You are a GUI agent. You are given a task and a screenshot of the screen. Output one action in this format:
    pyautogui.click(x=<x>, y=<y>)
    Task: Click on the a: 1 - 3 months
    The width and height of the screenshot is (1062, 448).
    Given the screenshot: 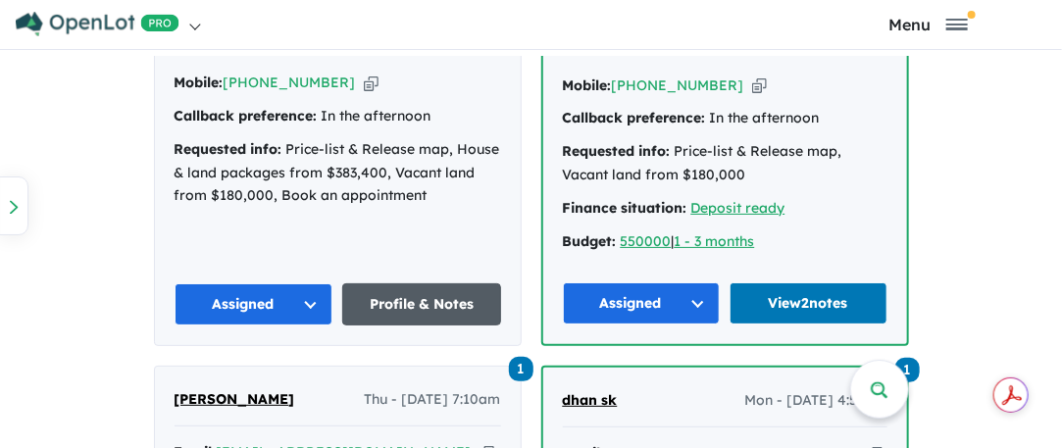 What is the action you would take?
    pyautogui.click(x=715, y=241)
    